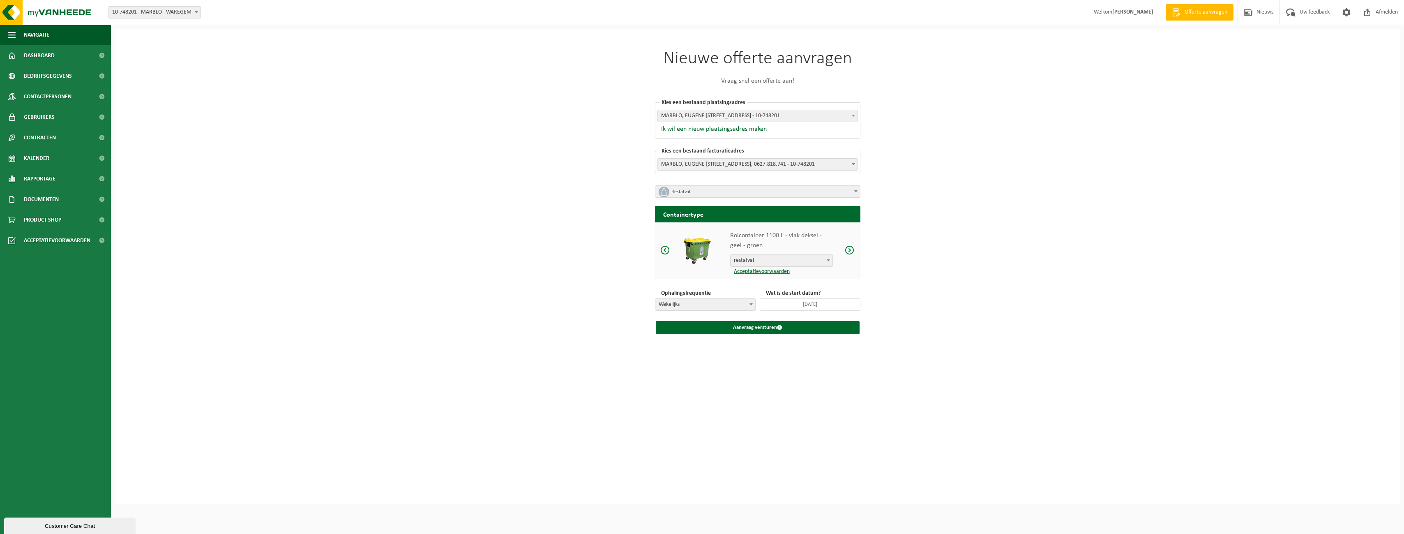  I want to click on span: Product Shop, so click(42, 220).